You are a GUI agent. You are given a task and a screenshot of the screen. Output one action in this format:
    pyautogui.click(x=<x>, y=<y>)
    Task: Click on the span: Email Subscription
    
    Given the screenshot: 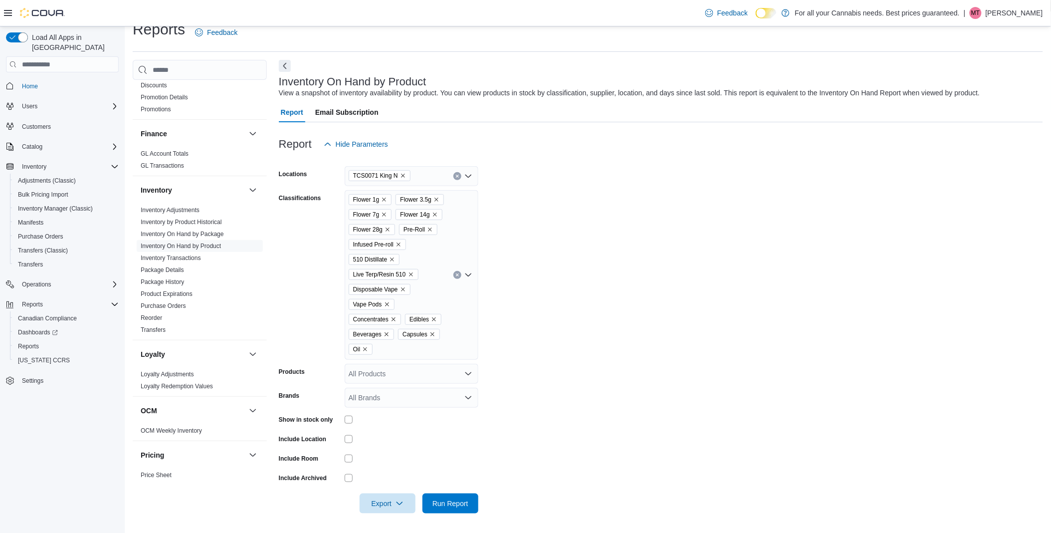 What is the action you would take?
    pyautogui.click(x=347, y=112)
    